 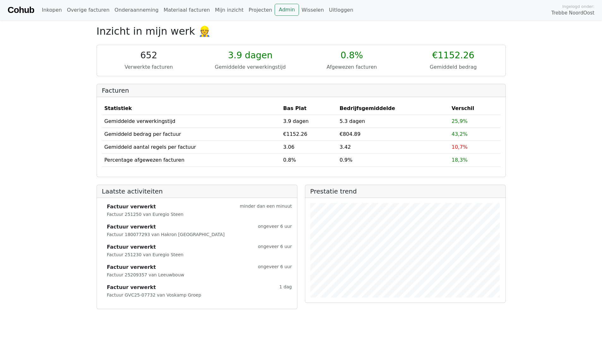 I want to click on div: 3.9 dagen, so click(x=250, y=56).